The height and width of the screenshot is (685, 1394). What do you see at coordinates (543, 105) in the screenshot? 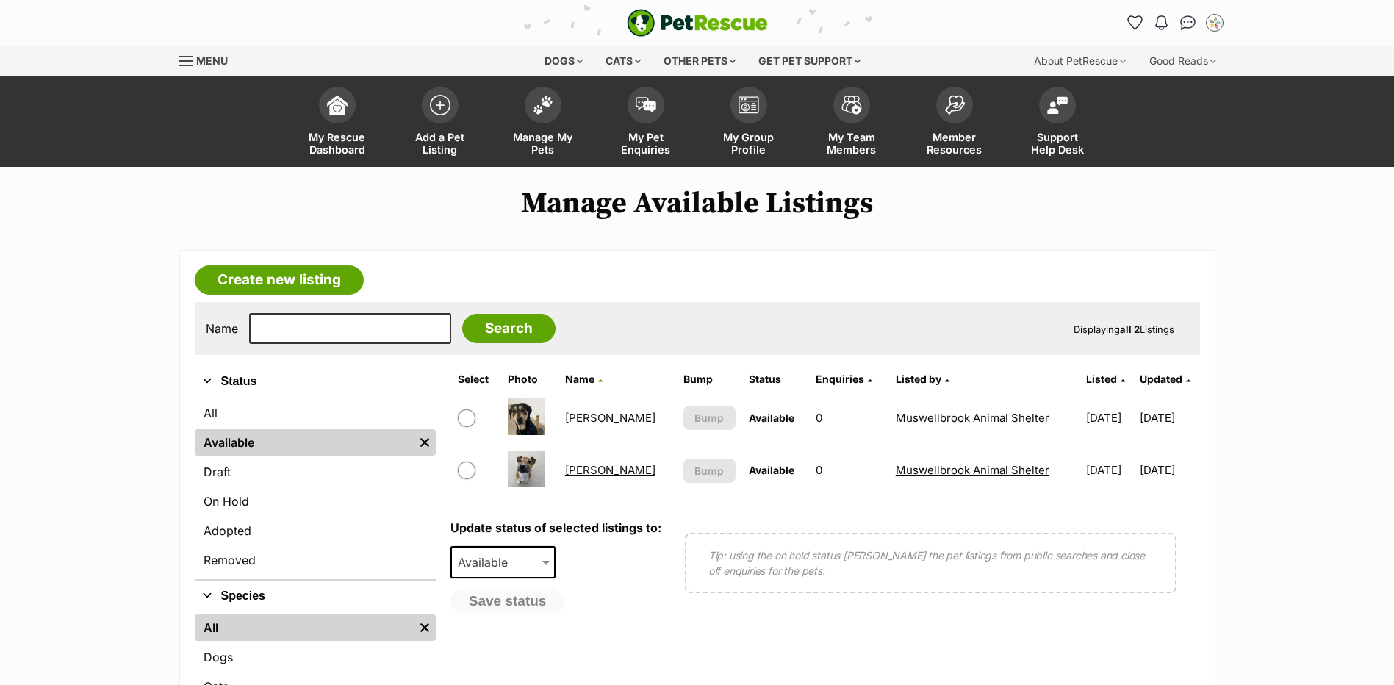
I see `img: manage-my-pets-icon-02211641906a0b7f246fdf0571729dbe1e7629f14944591b6c1af311fb30b64b.svg` at bounding box center [543, 105].